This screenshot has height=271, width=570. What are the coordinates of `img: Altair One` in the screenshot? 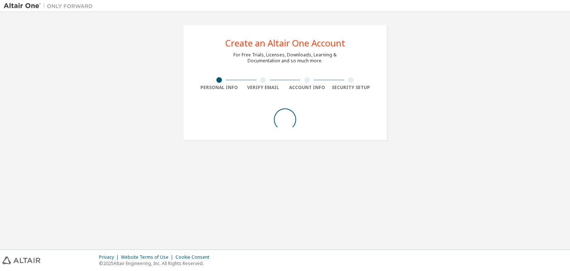 It's located at (50, 6).